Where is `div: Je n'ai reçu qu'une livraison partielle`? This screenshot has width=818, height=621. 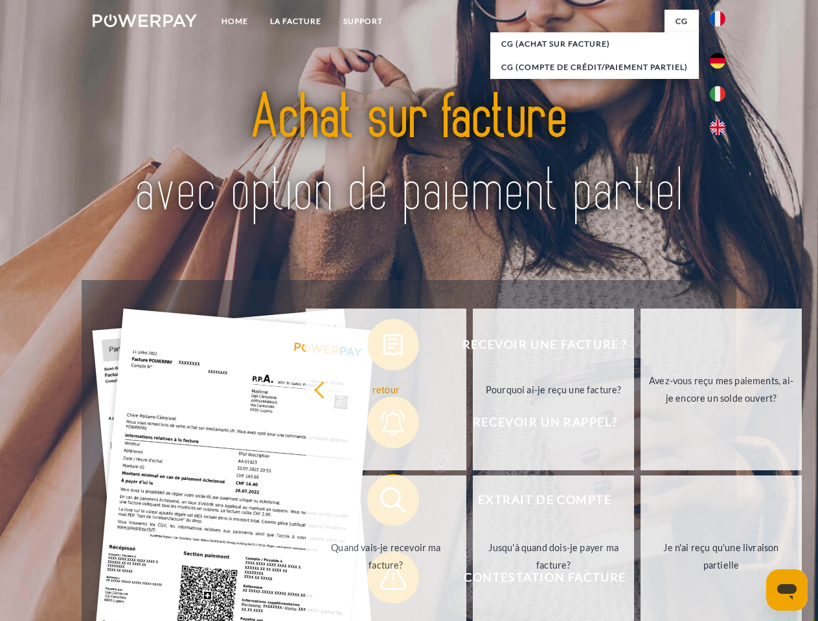
div: Je n'ai reçu qu'une livraison partielle is located at coordinates (720, 557).